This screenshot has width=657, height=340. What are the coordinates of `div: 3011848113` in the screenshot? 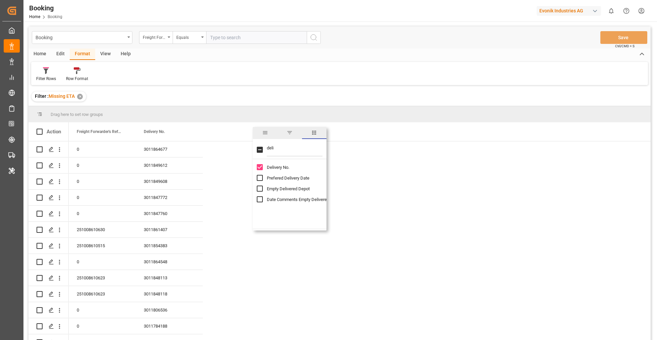 It's located at (169, 278).